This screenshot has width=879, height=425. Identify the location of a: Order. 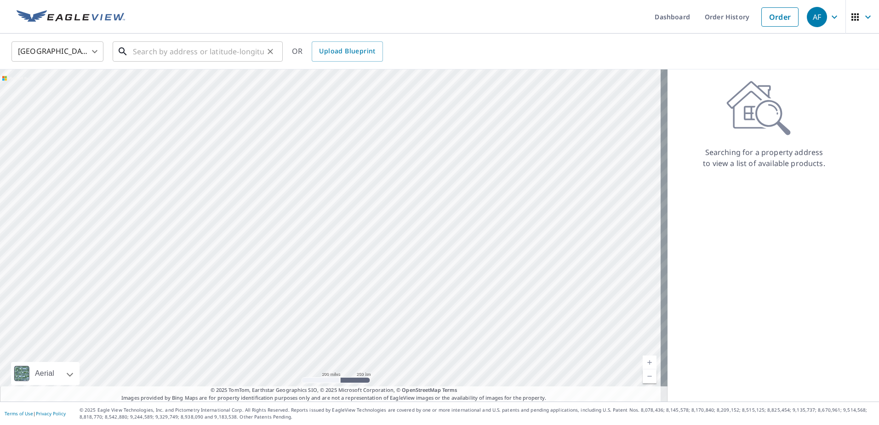
(780, 17).